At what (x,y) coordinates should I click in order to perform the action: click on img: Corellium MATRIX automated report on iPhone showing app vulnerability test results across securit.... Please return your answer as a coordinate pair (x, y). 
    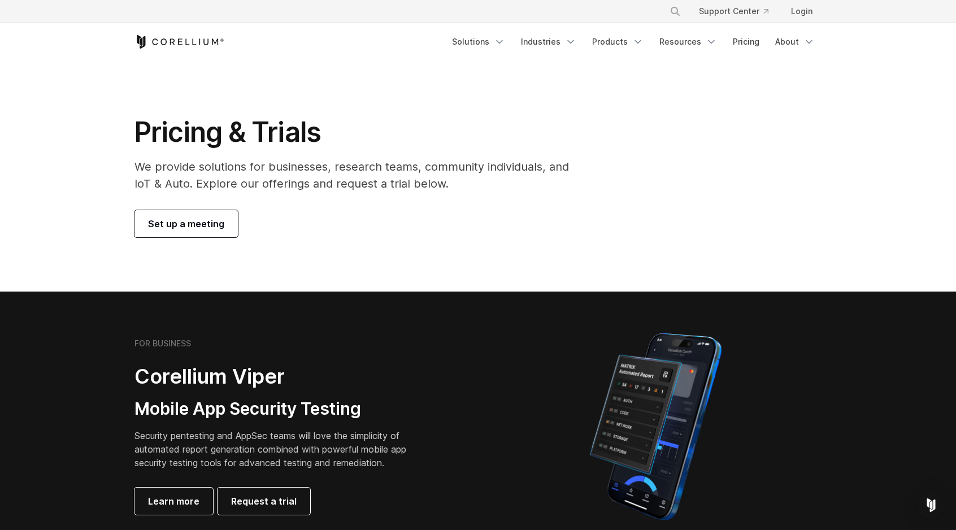
    Looking at the image, I should click on (656, 427).